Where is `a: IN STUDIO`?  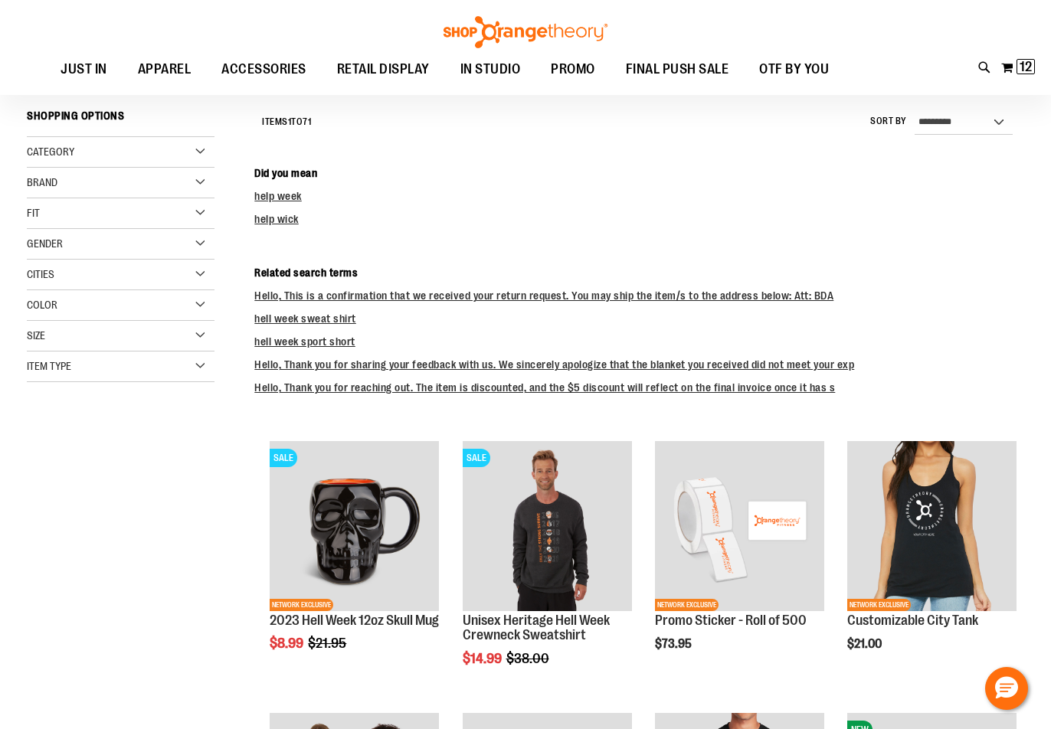 a: IN STUDIO is located at coordinates (490, 70).